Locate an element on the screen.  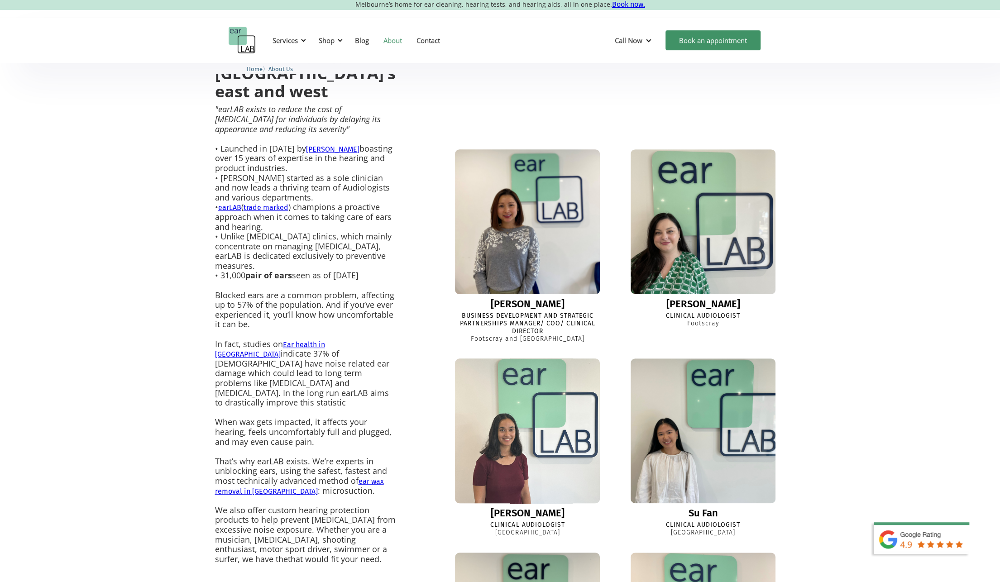
a: Blog is located at coordinates (362, 40).